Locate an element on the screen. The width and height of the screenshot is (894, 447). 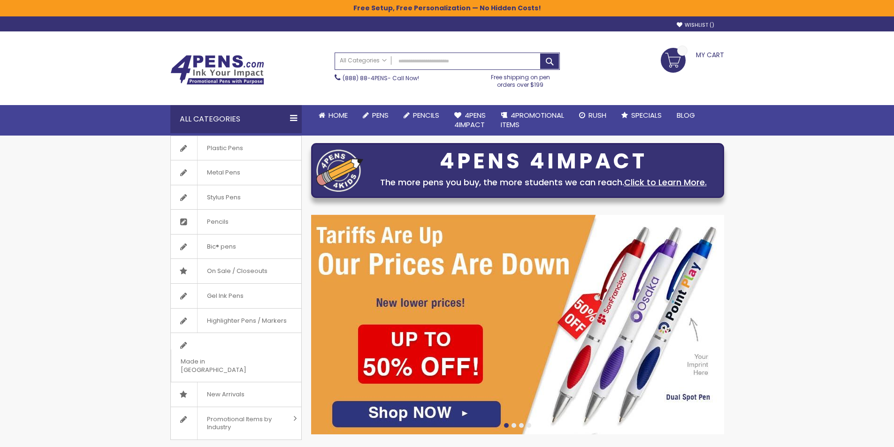
span: Promotional Items by Industry is located at coordinates (244, 423).